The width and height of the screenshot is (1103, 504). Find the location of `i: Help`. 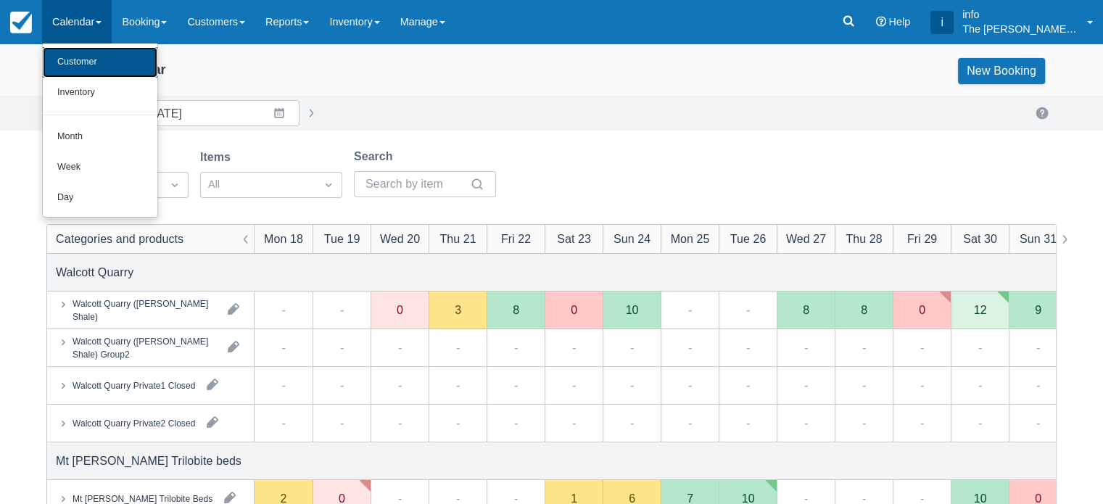

i: Help is located at coordinates (880, 22).